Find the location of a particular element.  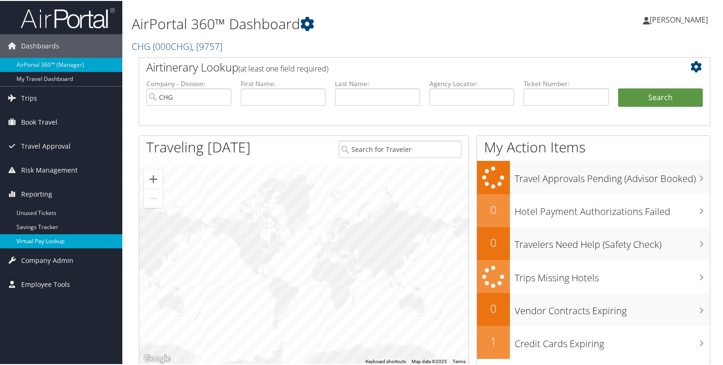

label: Last Name: is located at coordinates (377, 83).